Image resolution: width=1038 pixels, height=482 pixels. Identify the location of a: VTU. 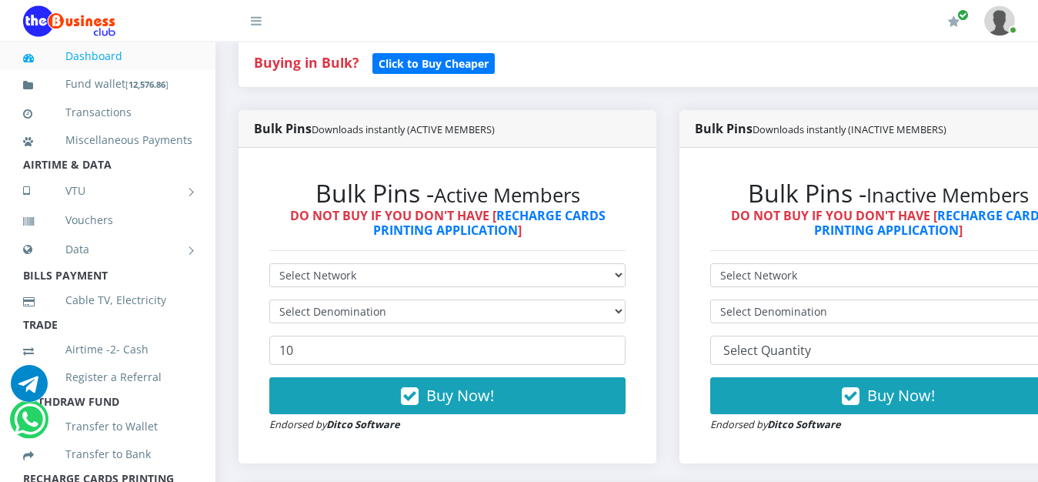
(108, 191).